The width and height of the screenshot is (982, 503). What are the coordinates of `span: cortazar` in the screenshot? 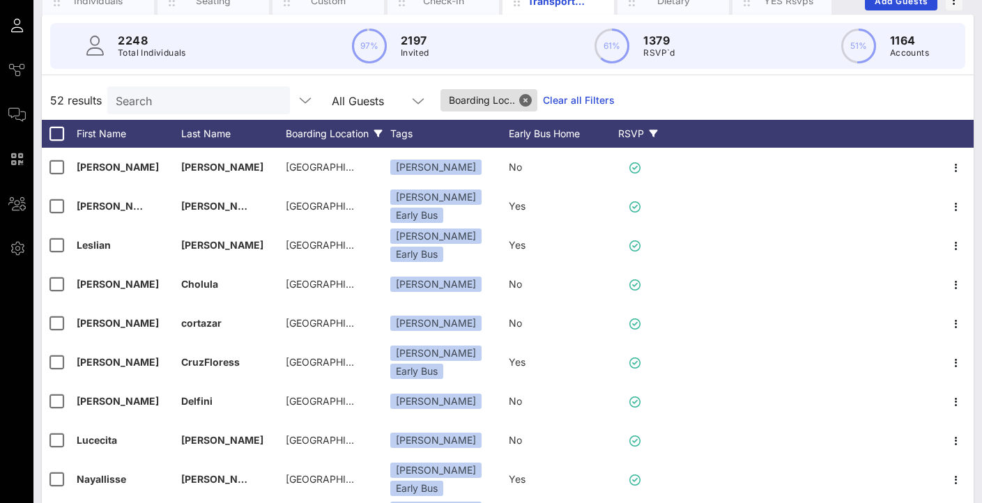 It's located at (201, 323).